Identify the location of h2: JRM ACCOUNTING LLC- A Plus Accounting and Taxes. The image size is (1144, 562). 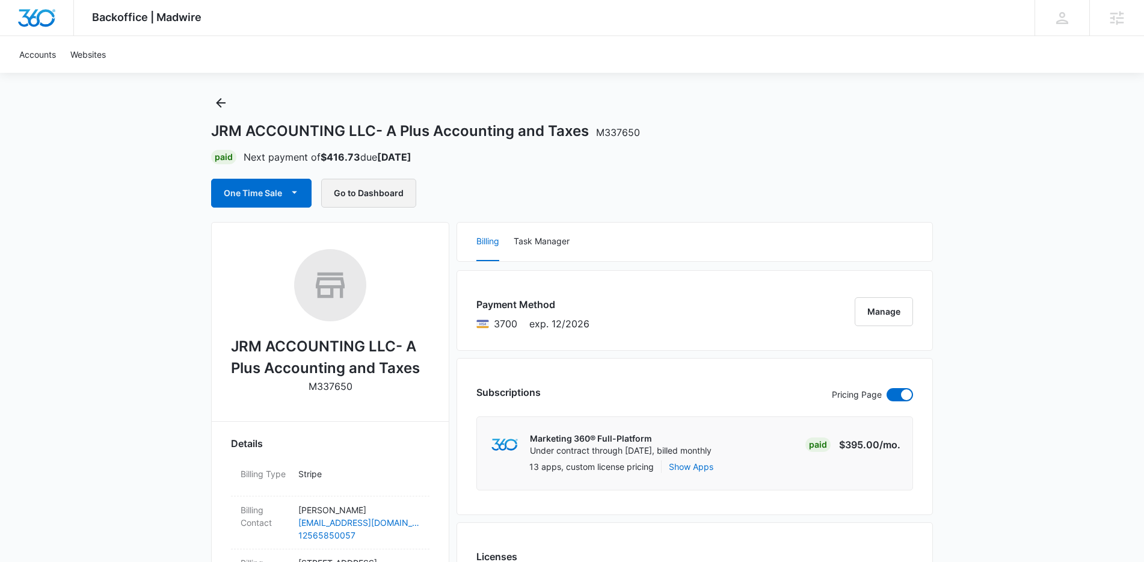
(330, 357).